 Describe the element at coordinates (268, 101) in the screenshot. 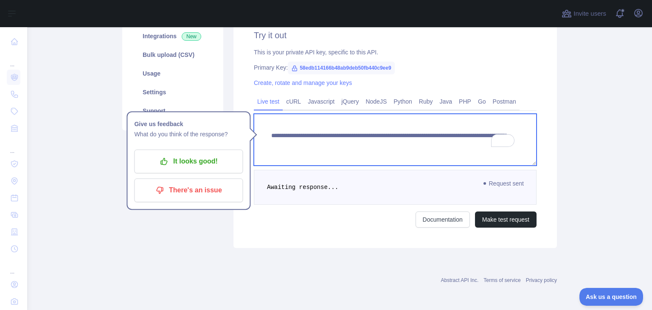

I see `a: Live test` at that location.